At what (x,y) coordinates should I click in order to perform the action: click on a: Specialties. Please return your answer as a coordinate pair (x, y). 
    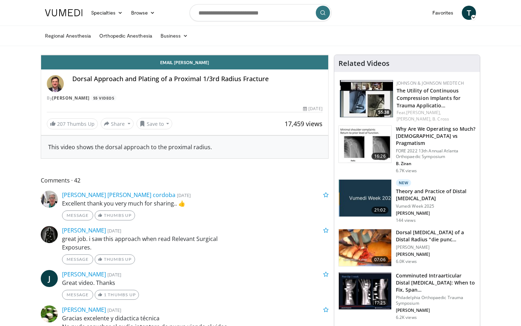
    Looking at the image, I should click on (107, 13).